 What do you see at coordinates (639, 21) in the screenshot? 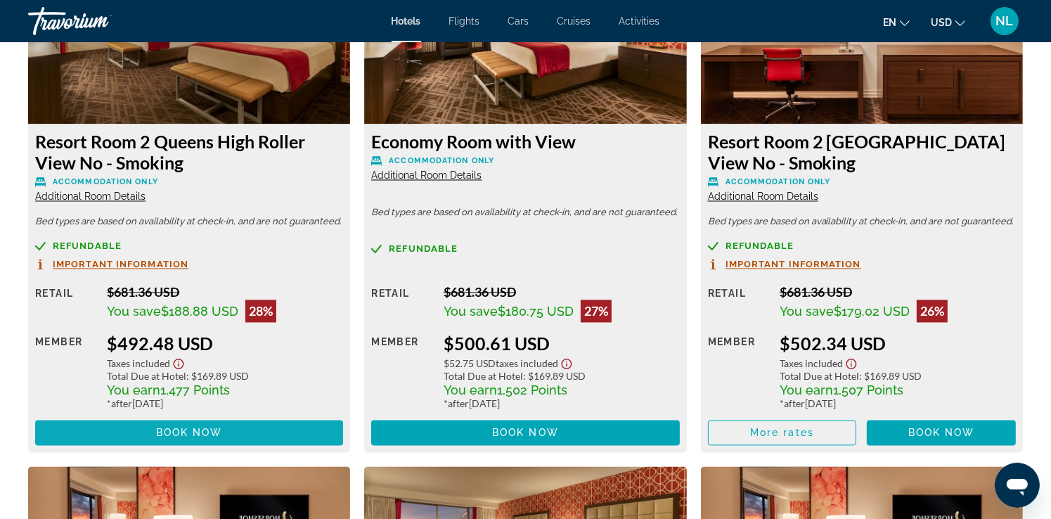
I see `span: Activities` at bounding box center [639, 21].